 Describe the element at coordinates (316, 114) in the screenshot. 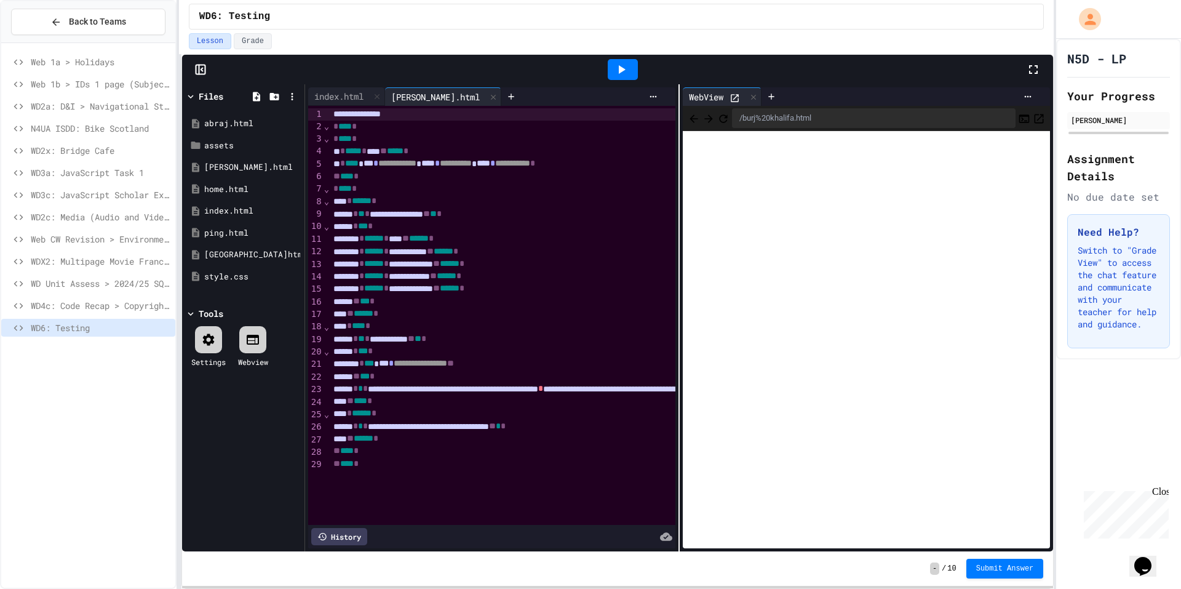

I see `div: 1` at that location.